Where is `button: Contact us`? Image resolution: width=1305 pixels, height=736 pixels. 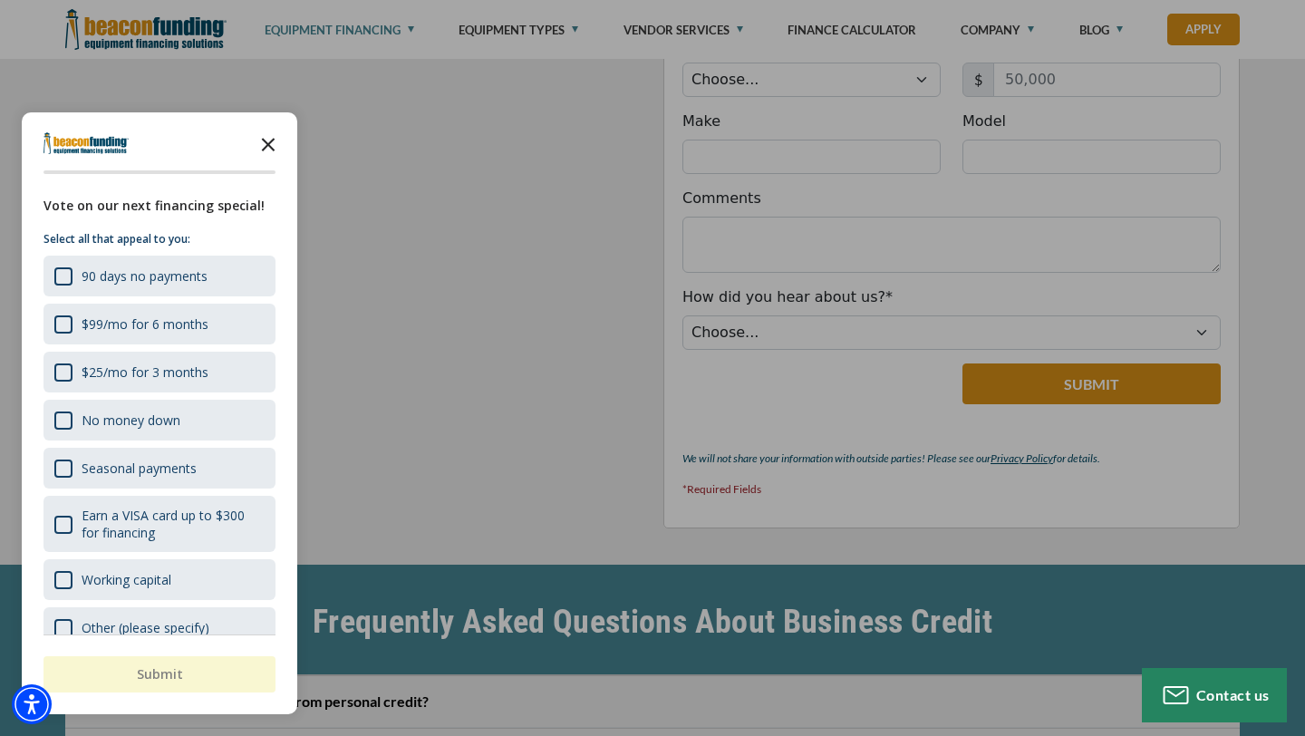
button: Contact us is located at coordinates (1214, 695).